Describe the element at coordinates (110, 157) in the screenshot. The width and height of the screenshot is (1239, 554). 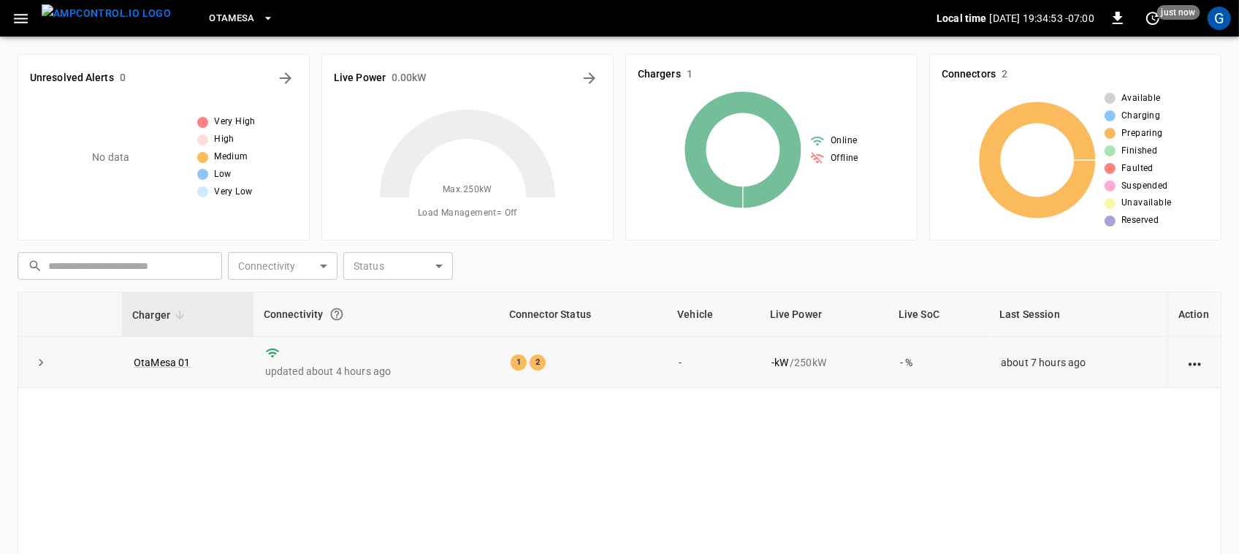
I see `p: No data` at that location.